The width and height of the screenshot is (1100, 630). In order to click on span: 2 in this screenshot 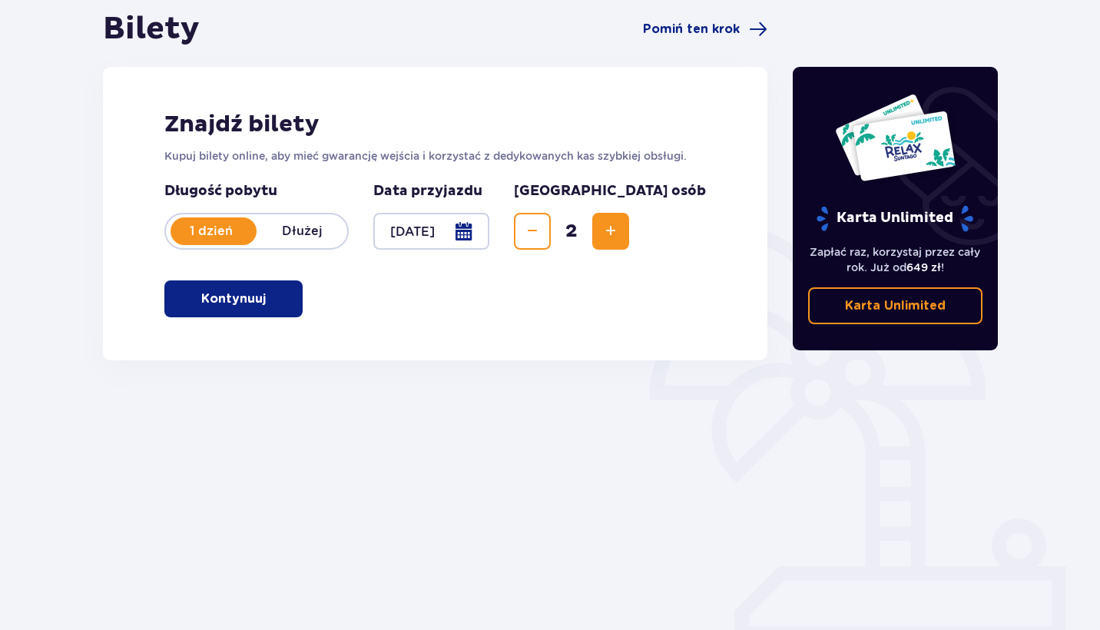, I will do `click(572, 231)`.